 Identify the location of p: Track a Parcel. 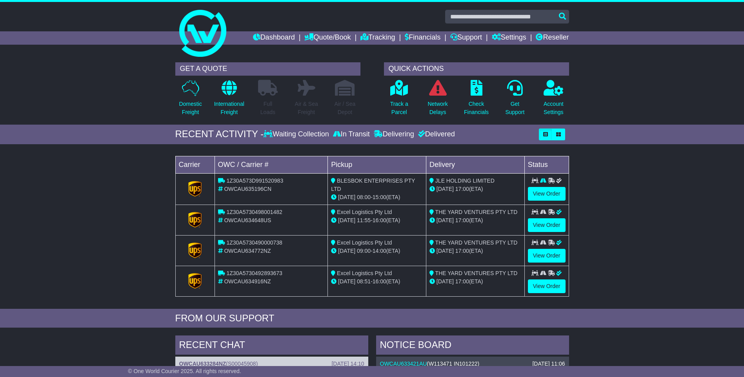
(399, 108).